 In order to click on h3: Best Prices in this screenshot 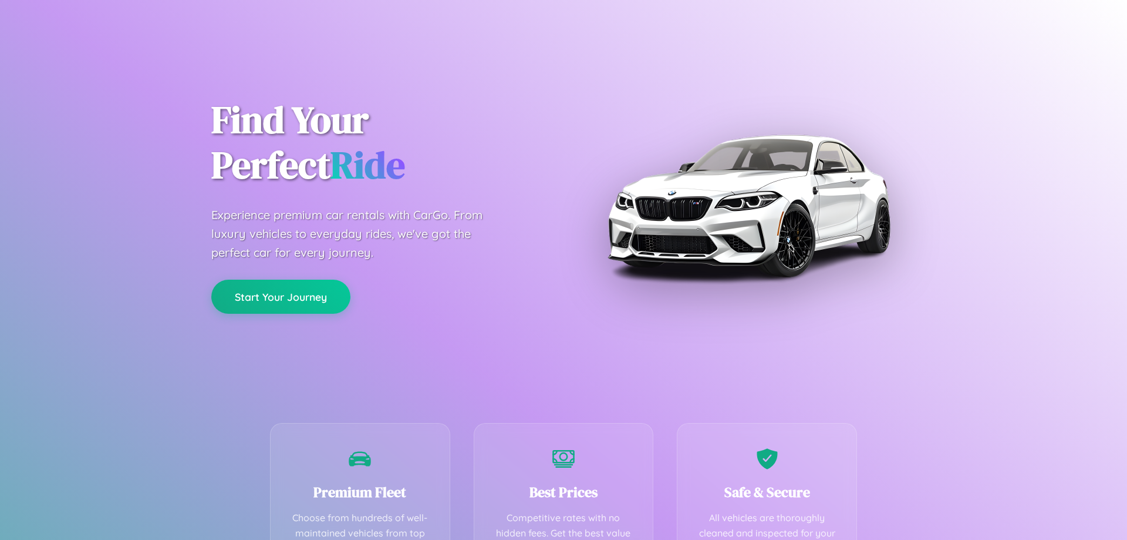, I will do `click(564, 491)`.